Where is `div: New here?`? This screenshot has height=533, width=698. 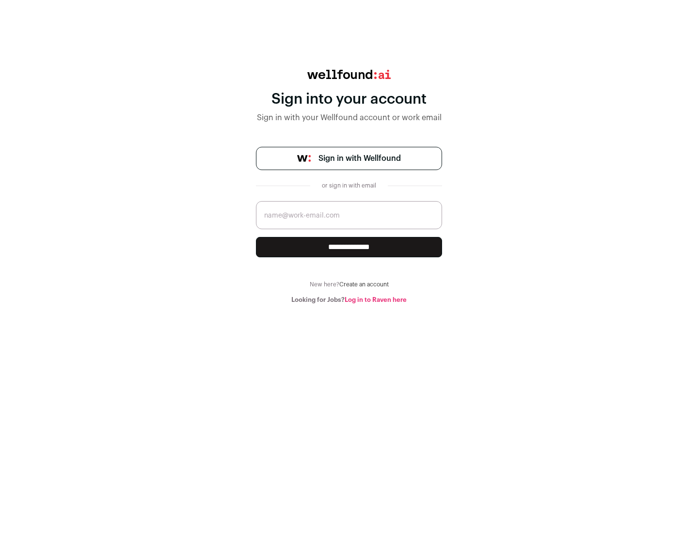 div: New here? is located at coordinates (349, 285).